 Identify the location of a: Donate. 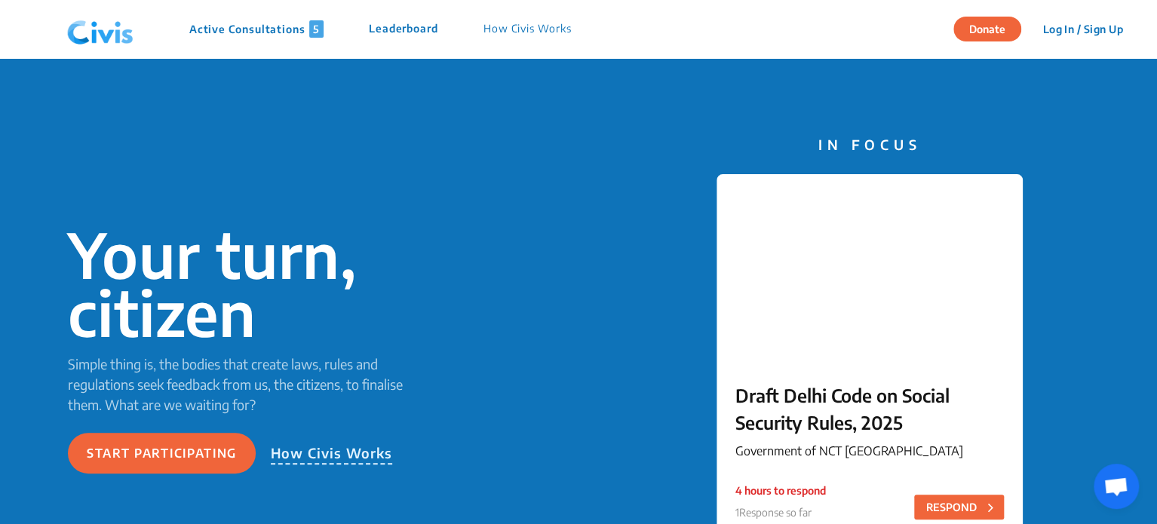
(992, 28).